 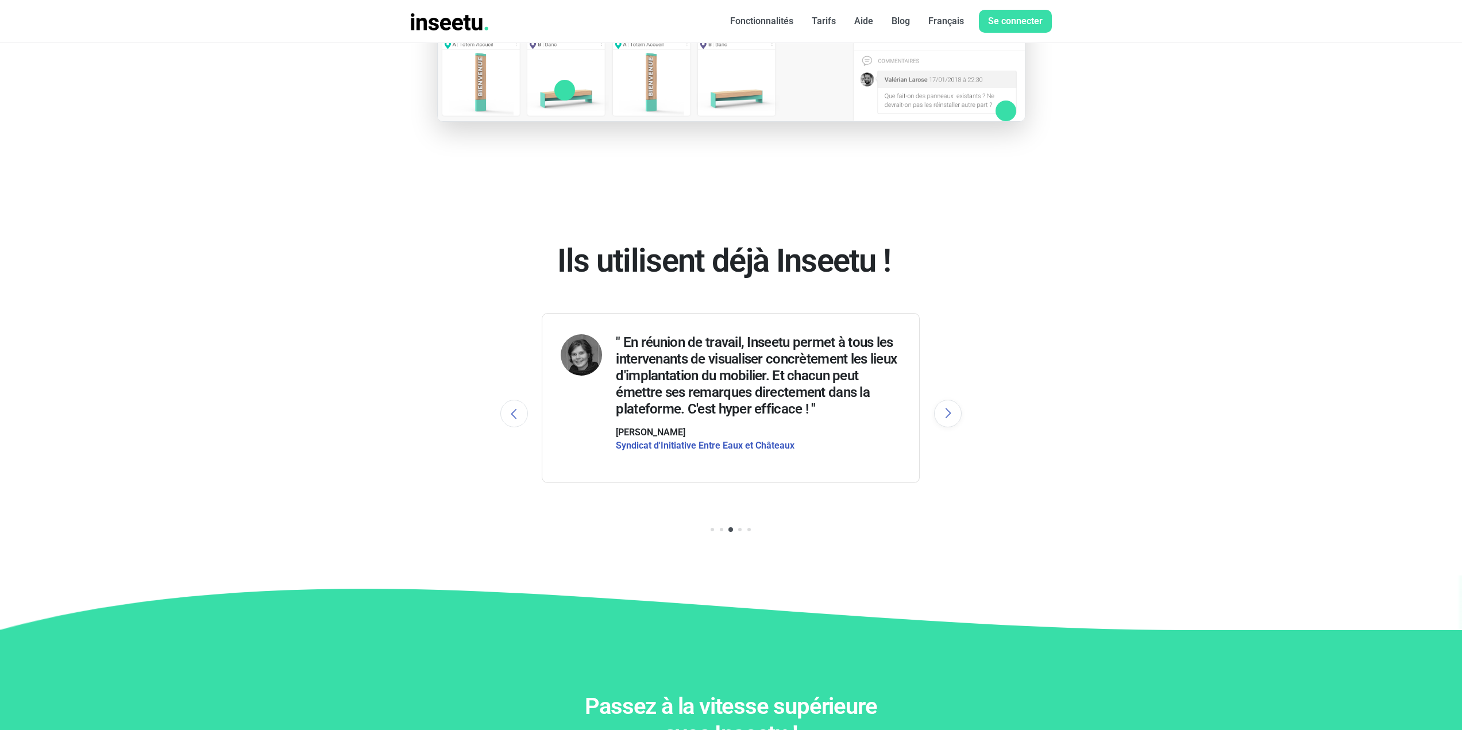 What do you see at coordinates (824, 21) in the screenshot?
I see `font: Tarifs` at bounding box center [824, 21].